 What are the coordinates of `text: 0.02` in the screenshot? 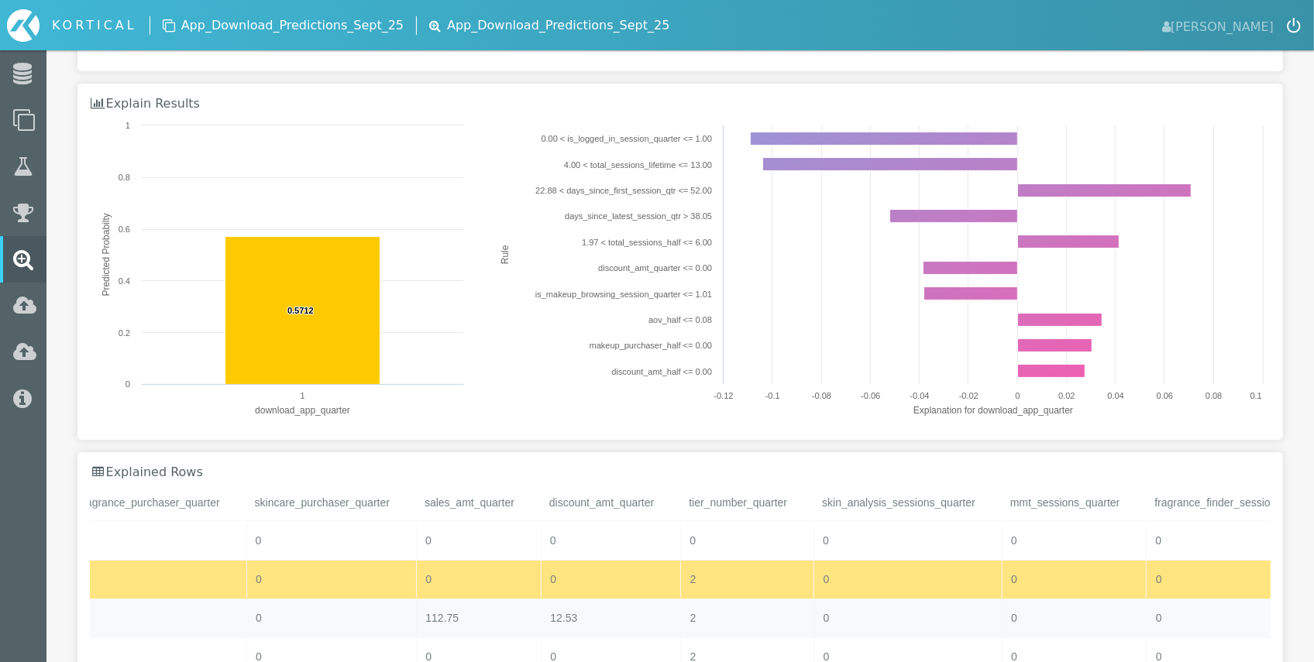 It's located at (1066, 396).